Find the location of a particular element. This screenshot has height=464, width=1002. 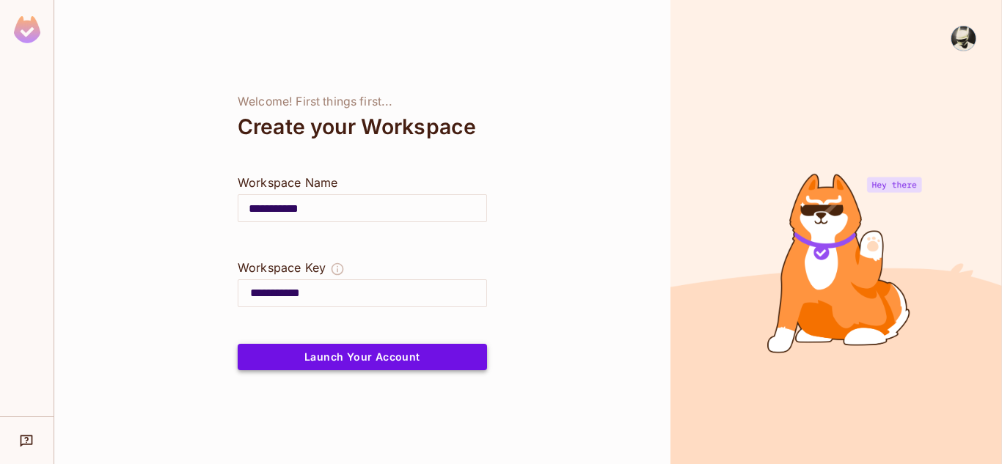

div: Workspace Key is located at coordinates (282, 268).